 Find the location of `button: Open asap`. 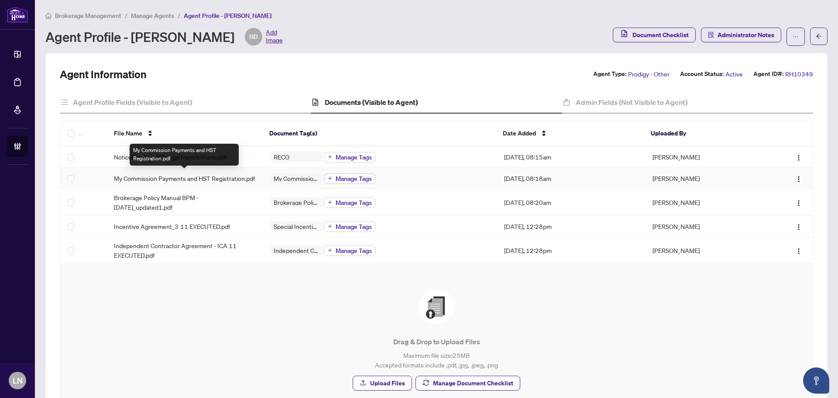

button: Open asap is located at coordinates (816, 380).